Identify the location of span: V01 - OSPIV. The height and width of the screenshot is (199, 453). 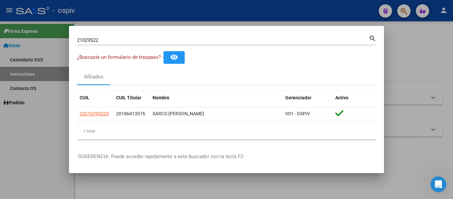
(297, 113).